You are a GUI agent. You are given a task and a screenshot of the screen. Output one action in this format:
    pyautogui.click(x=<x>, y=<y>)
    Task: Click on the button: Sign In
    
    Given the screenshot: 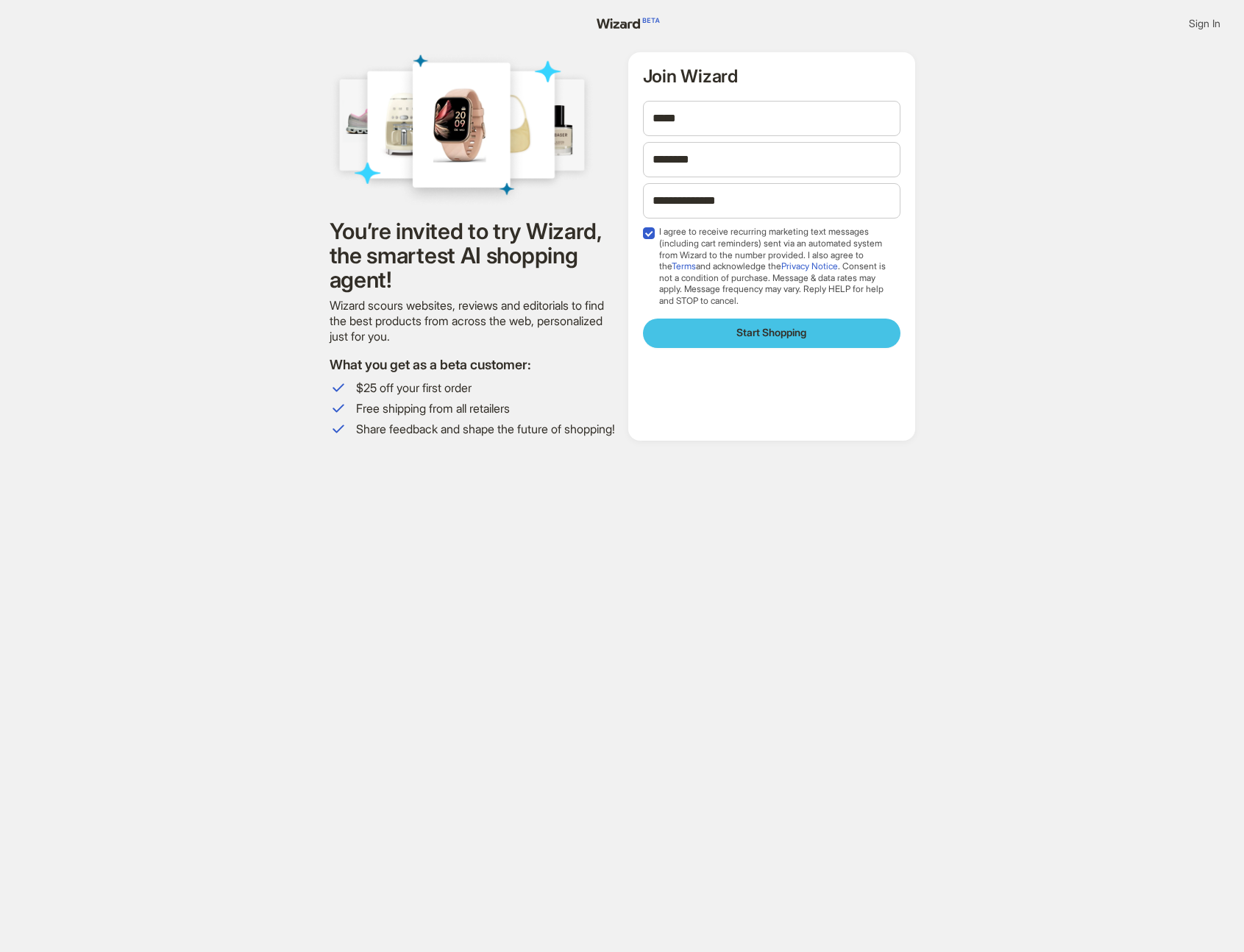 What is the action you would take?
    pyautogui.click(x=1204, y=24)
    